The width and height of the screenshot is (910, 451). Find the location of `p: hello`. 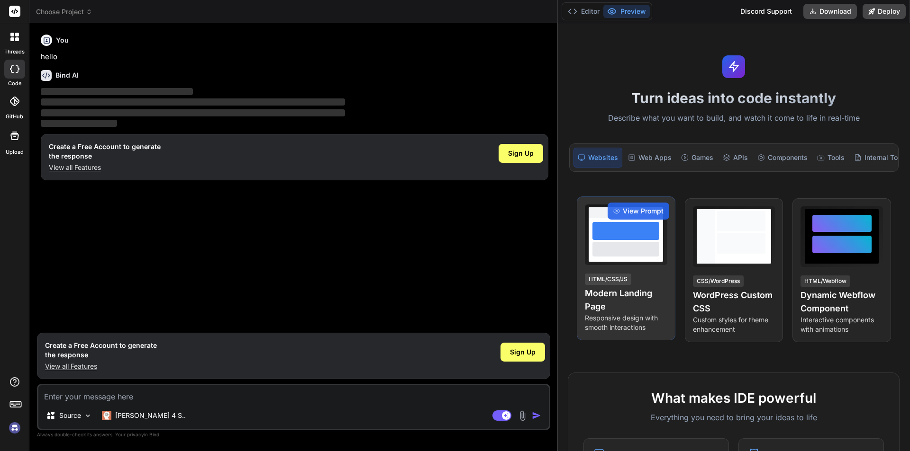

p: hello is located at coordinates (294, 57).